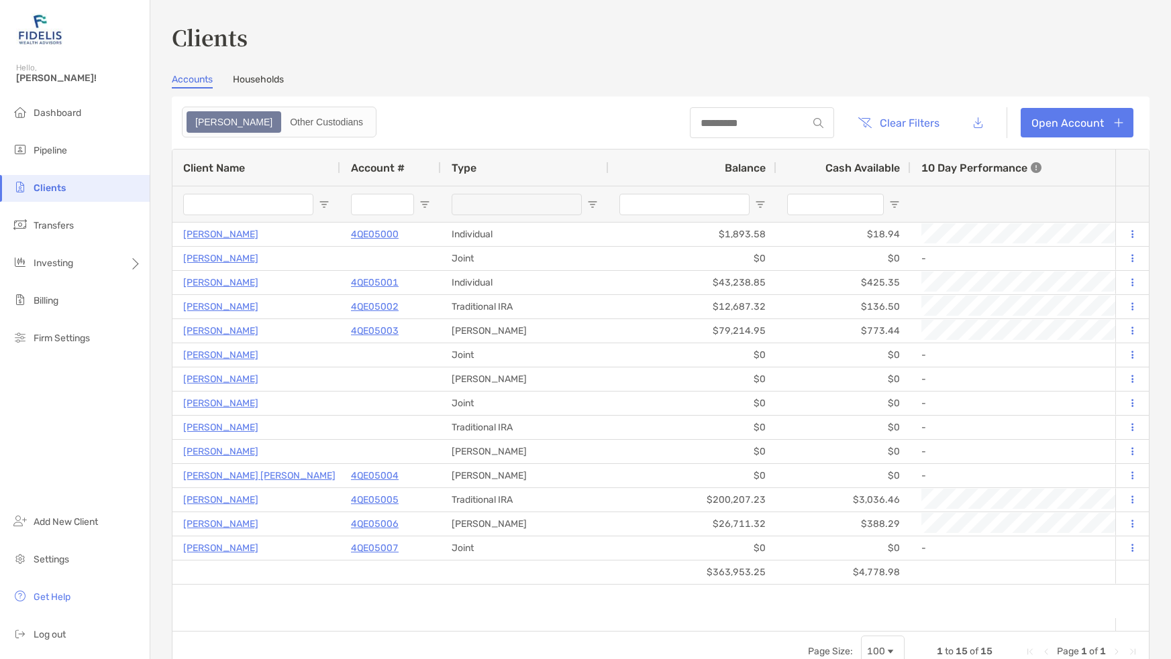  What do you see at coordinates (378, 168) in the screenshot?
I see `span: Account #` at bounding box center [378, 168].